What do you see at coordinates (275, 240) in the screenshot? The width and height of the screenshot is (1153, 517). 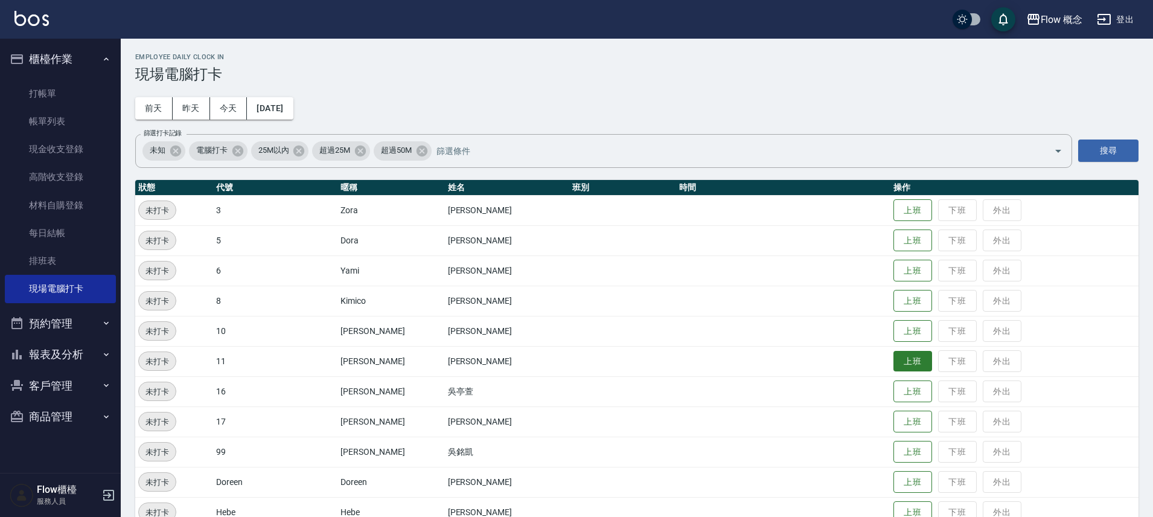 I see `td: 5` at bounding box center [275, 240].